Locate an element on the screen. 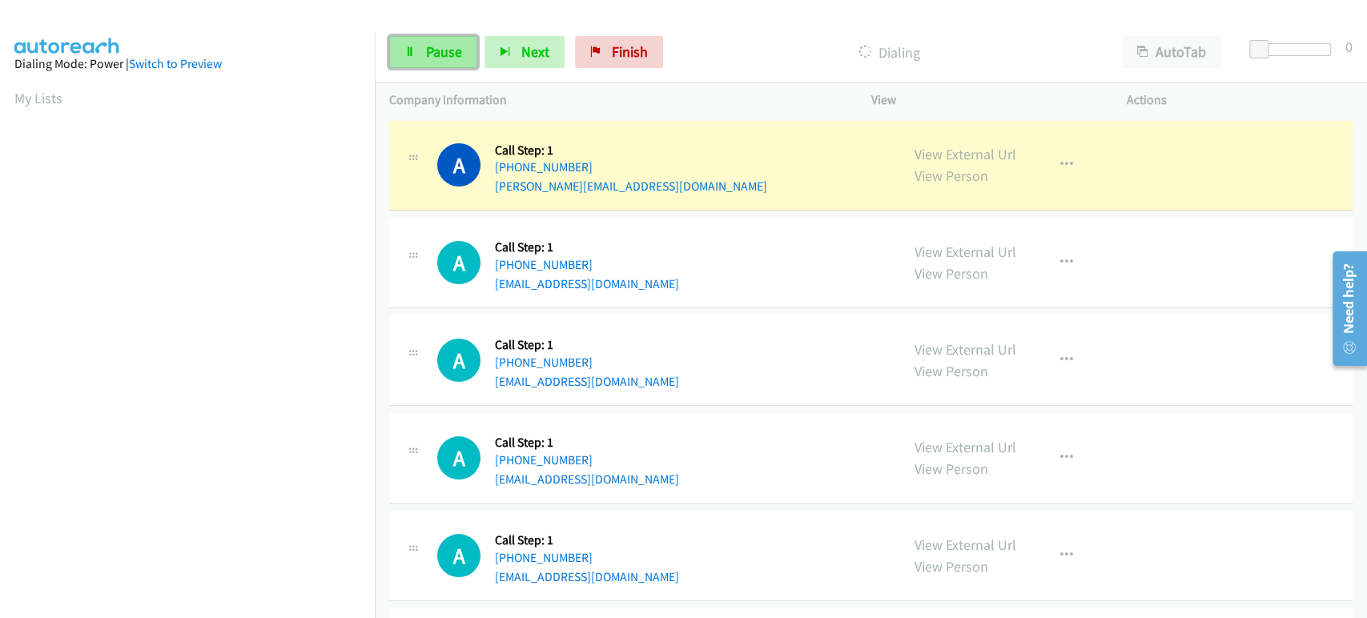  div: Need help? is located at coordinates (27, 54).